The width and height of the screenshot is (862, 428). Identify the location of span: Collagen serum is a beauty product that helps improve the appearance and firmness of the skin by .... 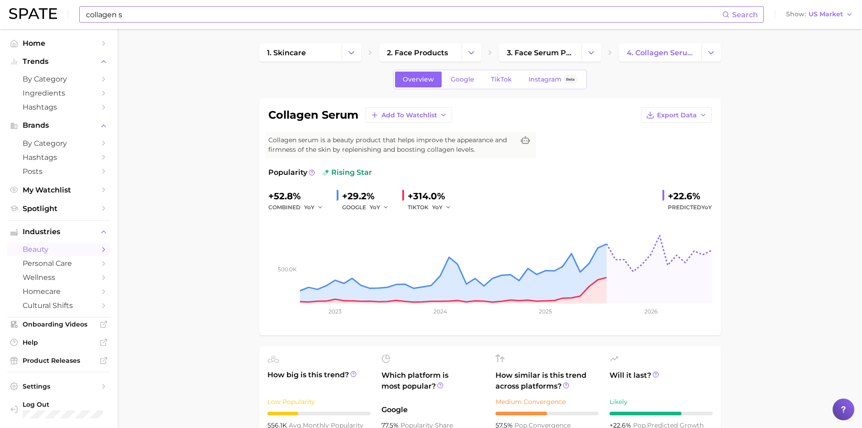
(391, 145).